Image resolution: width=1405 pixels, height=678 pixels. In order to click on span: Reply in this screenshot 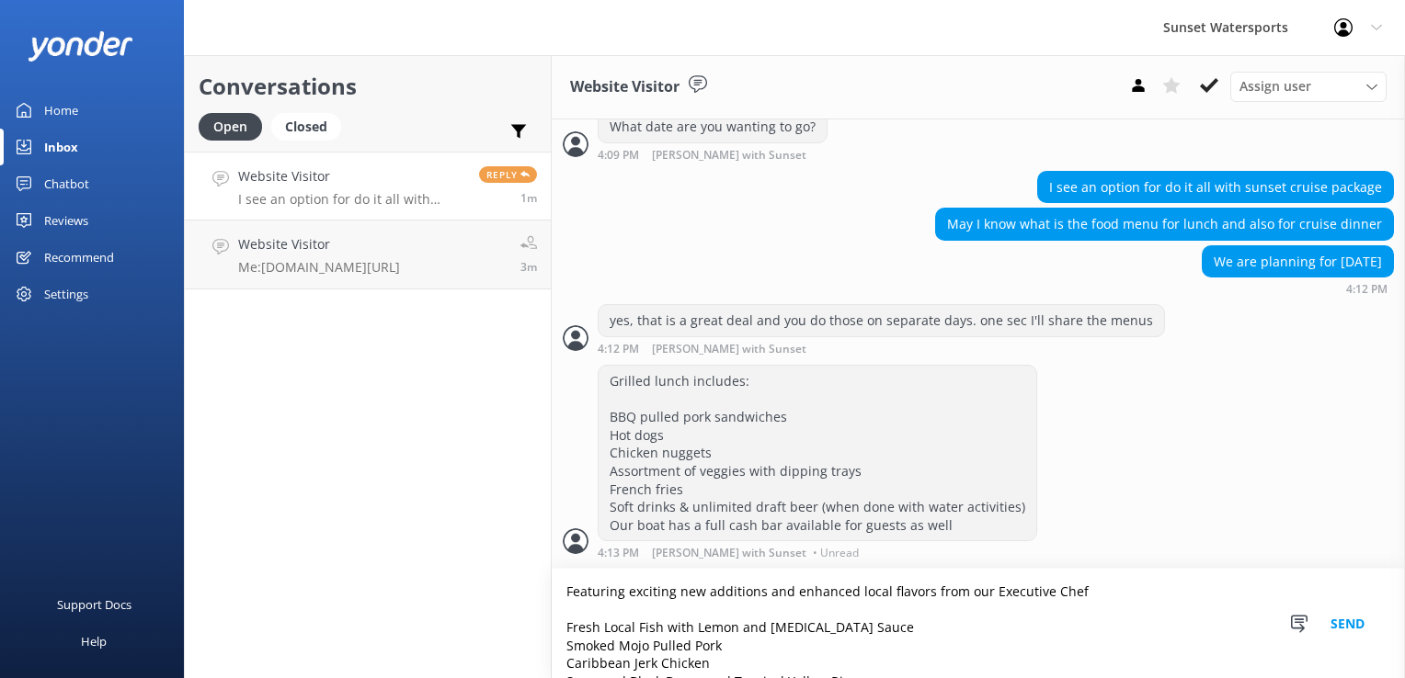, I will do `click(507, 175)`.